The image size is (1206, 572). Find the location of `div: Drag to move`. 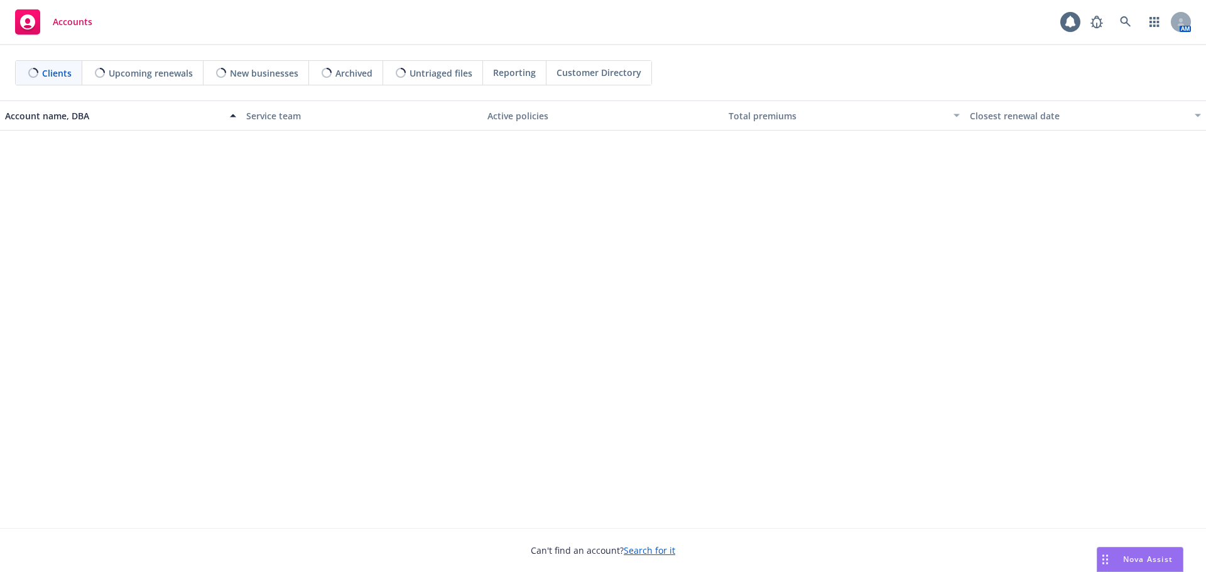

div: Drag to move is located at coordinates (1105, 560).